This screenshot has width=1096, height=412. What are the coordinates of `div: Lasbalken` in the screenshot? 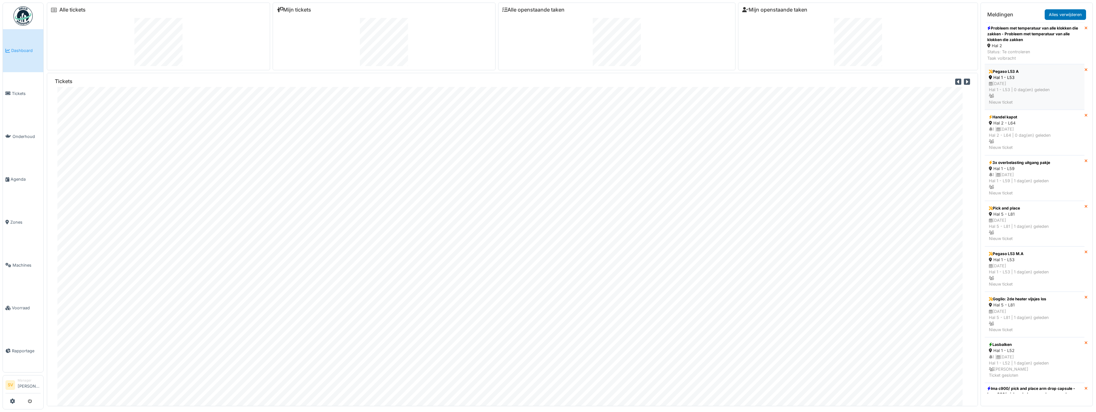 It's located at (1035, 345).